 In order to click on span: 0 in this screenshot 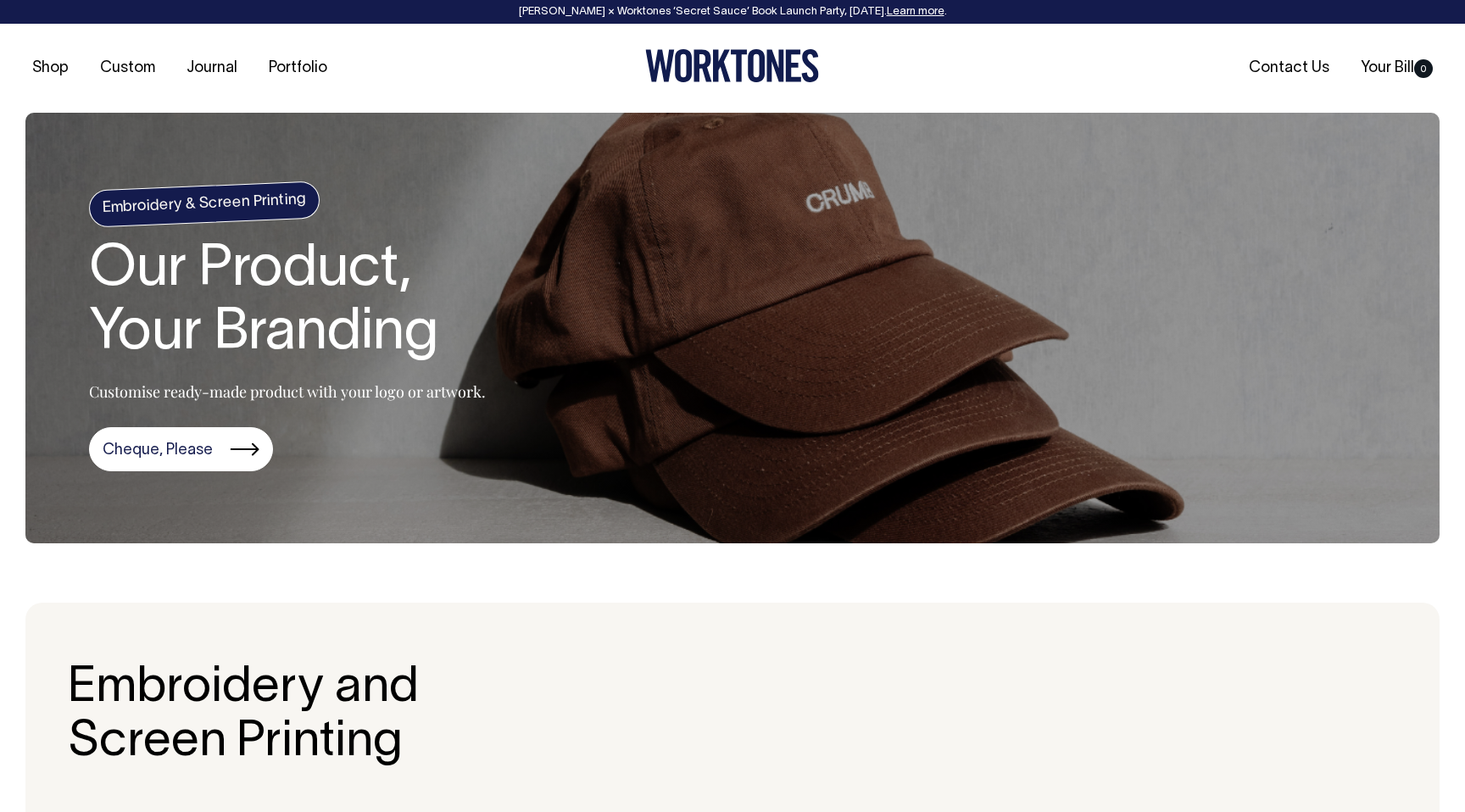, I will do `click(1424, 68)`.